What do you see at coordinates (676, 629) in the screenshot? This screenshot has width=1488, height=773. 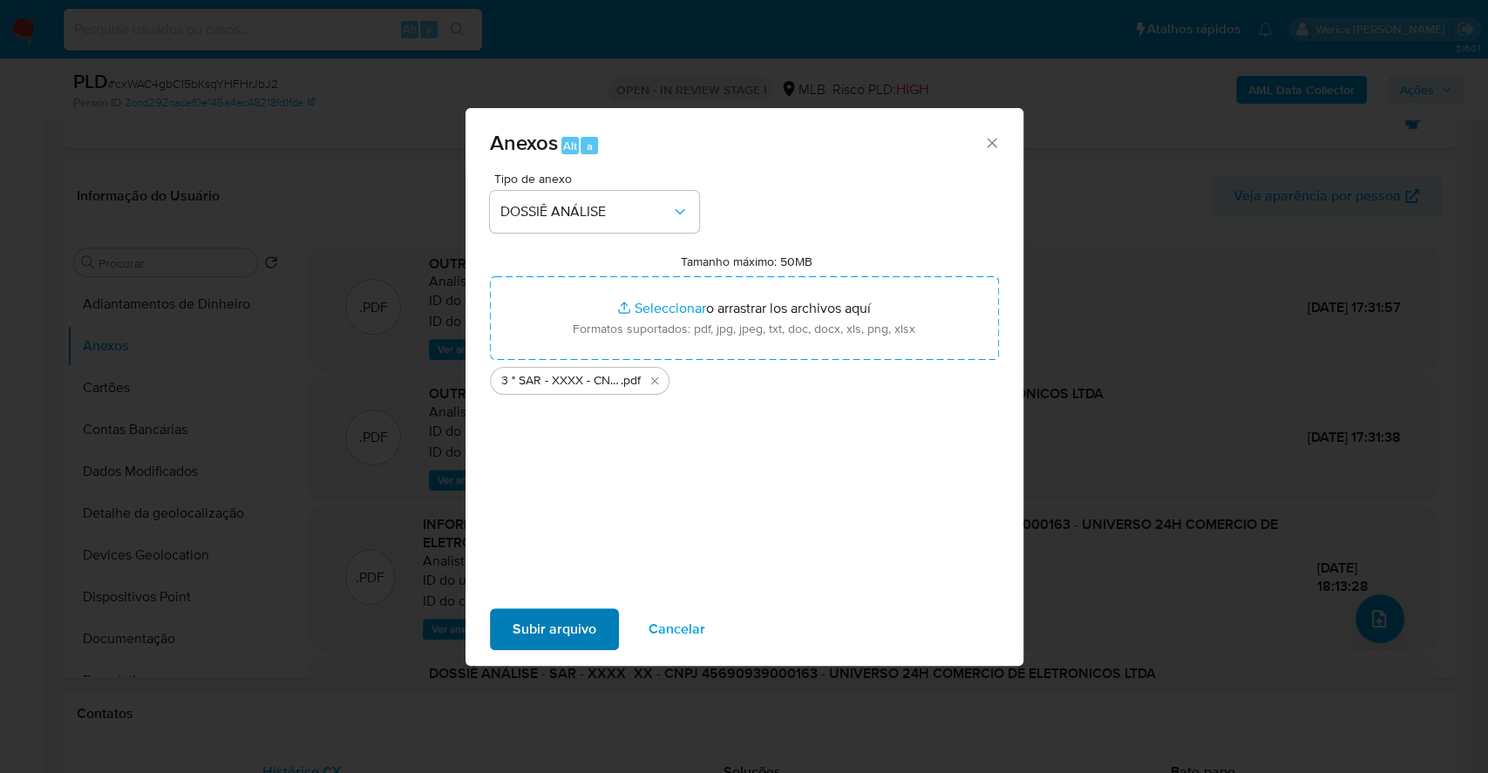 I see `button: Cancelar` at bounding box center [676, 629].